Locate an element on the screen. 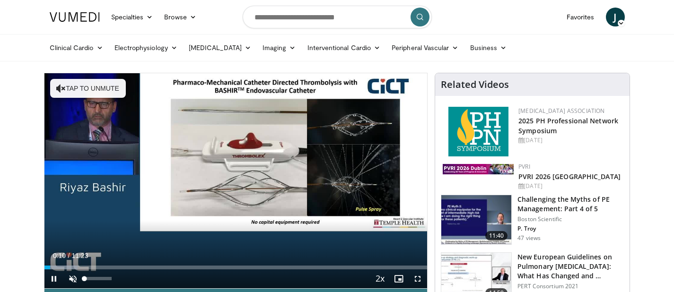 The width and height of the screenshot is (674, 292). a: Clinical Cardio is located at coordinates (76, 48).